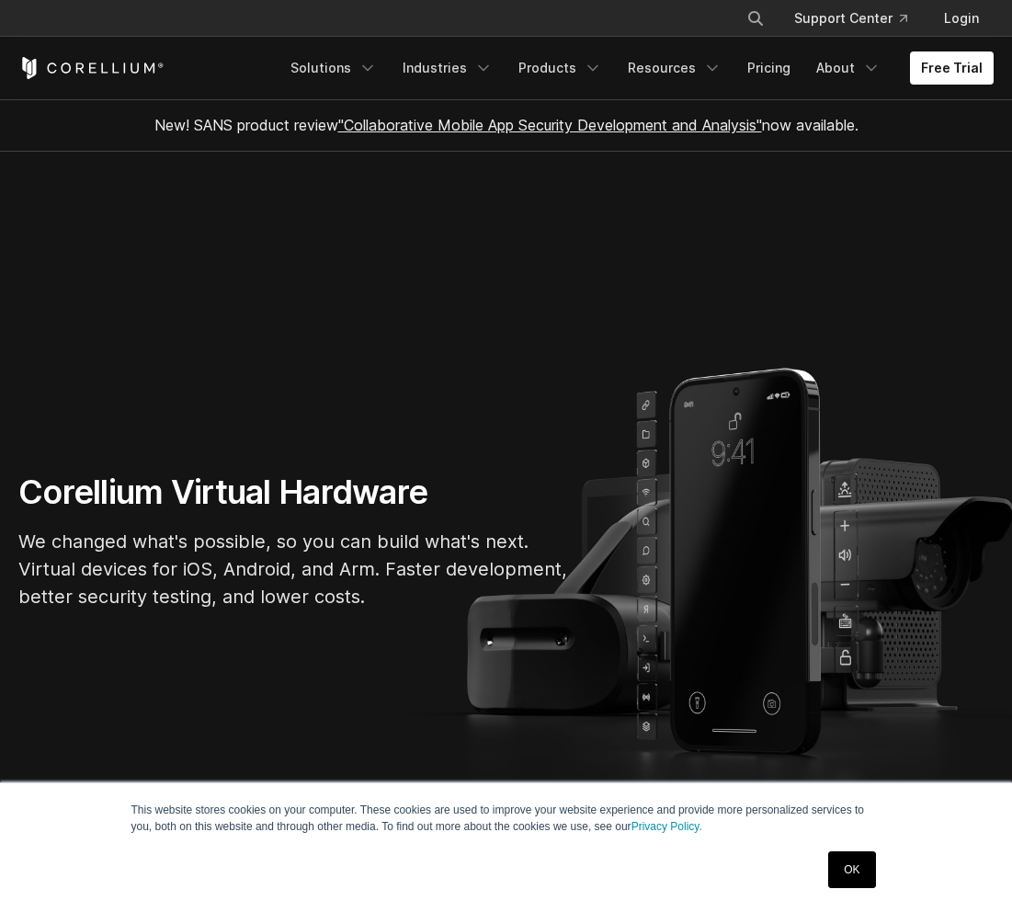  I want to click on a: Solutions, so click(334, 68).